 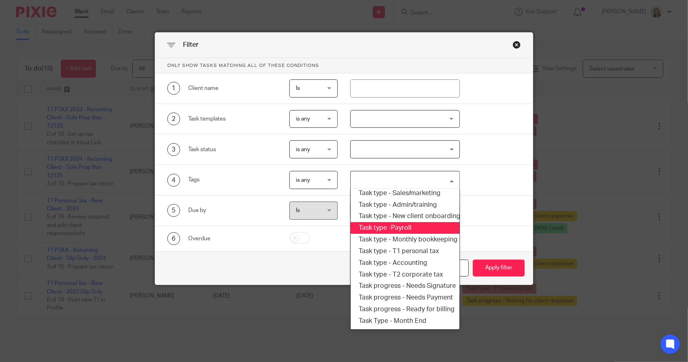 I want to click on div: Task templates, so click(x=232, y=119).